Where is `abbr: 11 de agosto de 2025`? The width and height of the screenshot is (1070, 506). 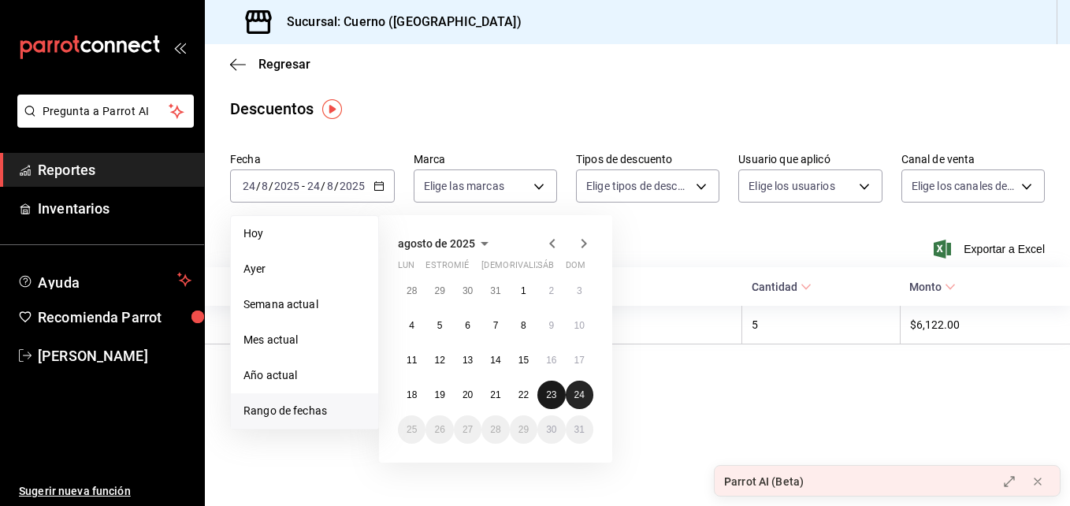
abbr: 11 de agosto de 2025 is located at coordinates (411, 360).